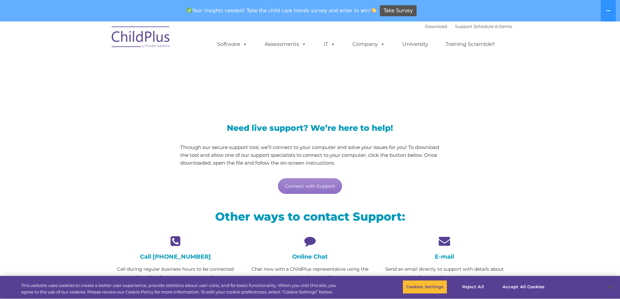 The width and height of the screenshot is (620, 299). What do you see at coordinates (310, 273) in the screenshot?
I see `p: Chat now with a ChildPlus representative using the green chat app at the bottom of your browser!` at bounding box center [310, 273].